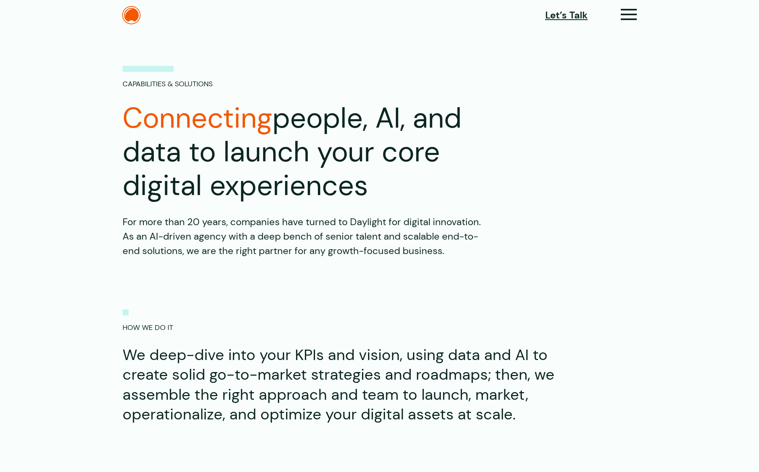 The image size is (759, 472). What do you see at coordinates (197, 118) in the screenshot?
I see `span: Connecting` at bounding box center [197, 118].